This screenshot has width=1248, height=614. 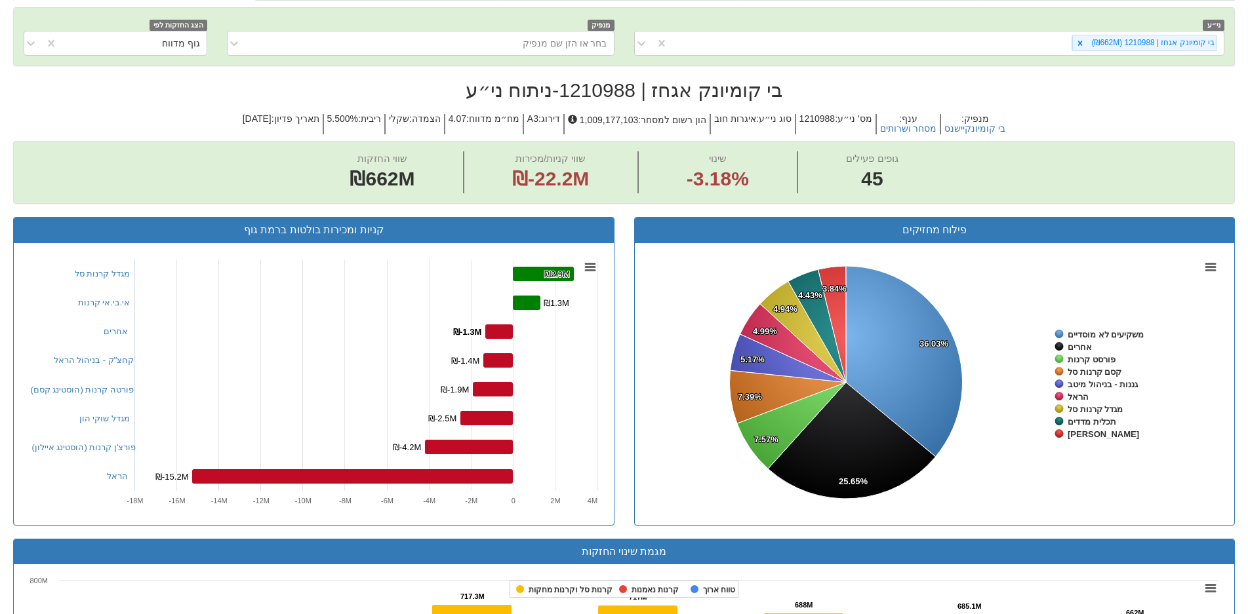 What do you see at coordinates (1091, 359) in the screenshot?
I see `tspan: פורסט קרנות` at bounding box center [1091, 359].